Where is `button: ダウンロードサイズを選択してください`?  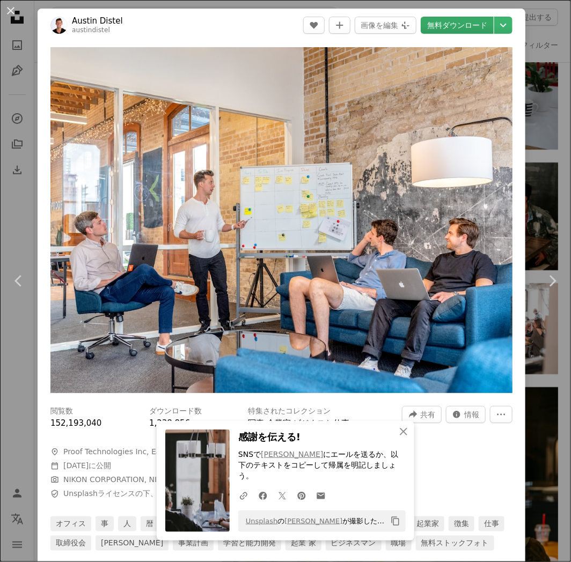 button: ダウンロードサイズを選択してください is located at coordinates (503, 25).